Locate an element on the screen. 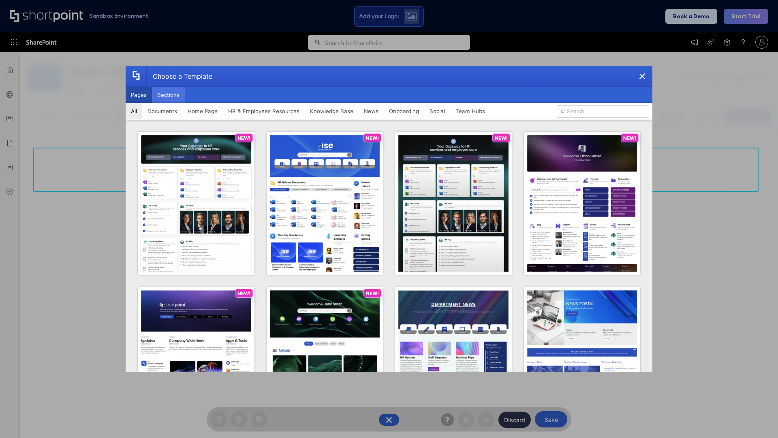 The width and height of the screenshot is (778, 438). div: Choose a Template is located at coordinates (179, 76).